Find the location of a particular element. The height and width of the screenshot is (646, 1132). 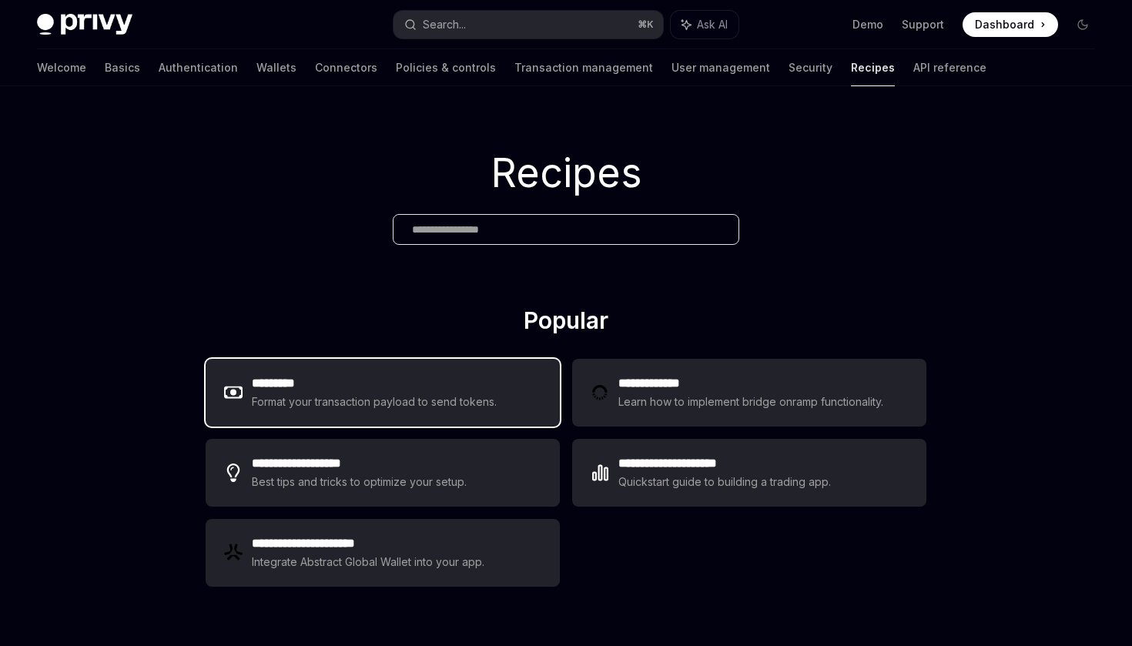

div: Search... is located at coordinates (445, 25).